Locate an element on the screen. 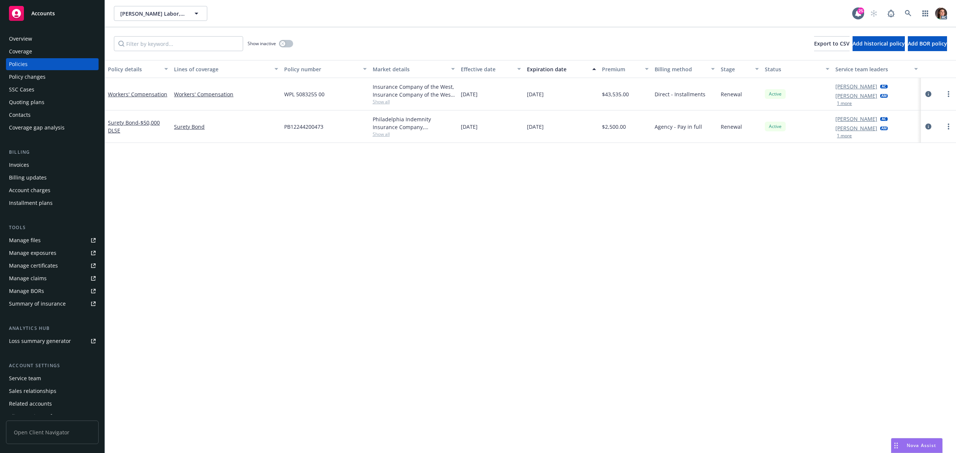 This screenshot has width=956, height=453. input: Filter by keyword... is located at coordinates (179, 44).